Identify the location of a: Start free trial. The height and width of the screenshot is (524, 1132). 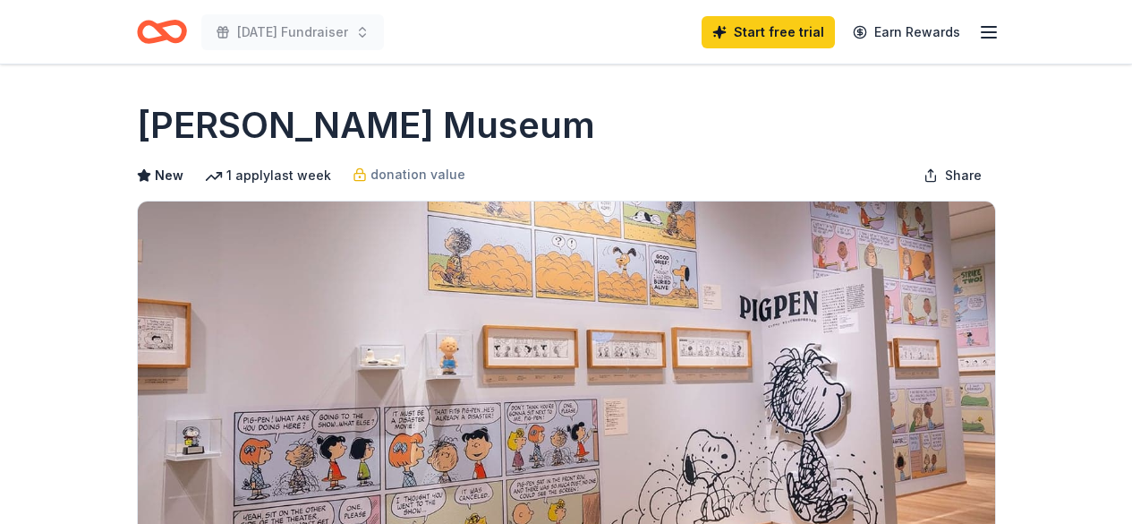
(768, 32).